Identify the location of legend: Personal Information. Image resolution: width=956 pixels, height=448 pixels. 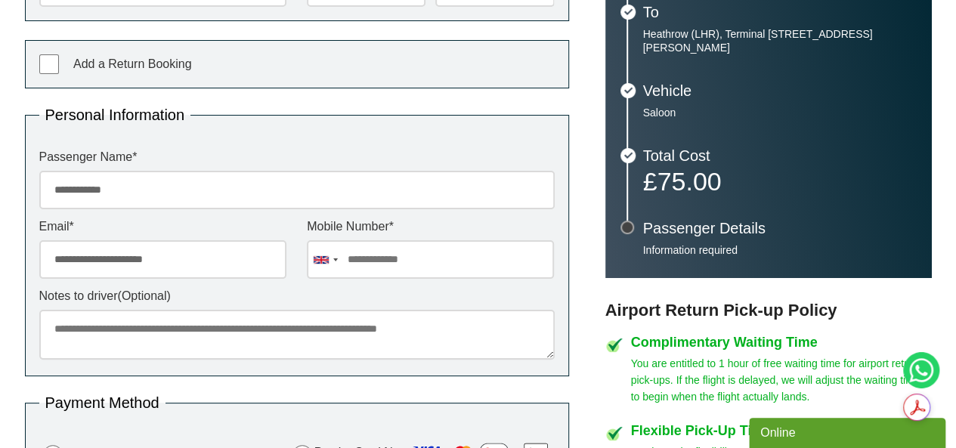
(115, 115).